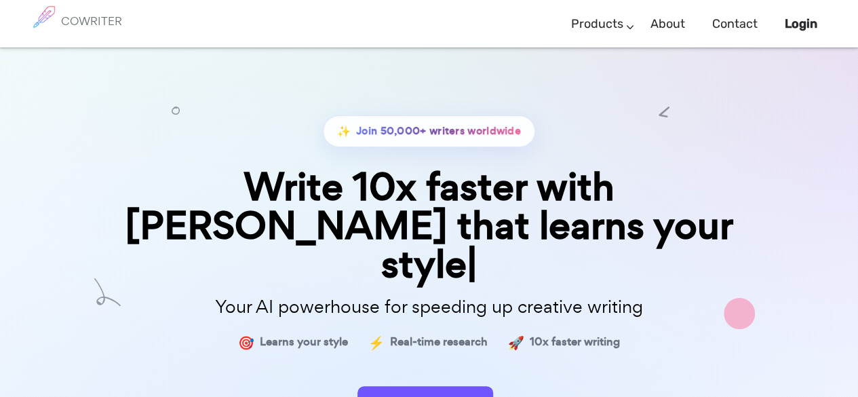 The height and width of the screenshot is (397, 858). Describe the element at coordinates (801, 24) in the screenshot. I see `a: Login` at that location.